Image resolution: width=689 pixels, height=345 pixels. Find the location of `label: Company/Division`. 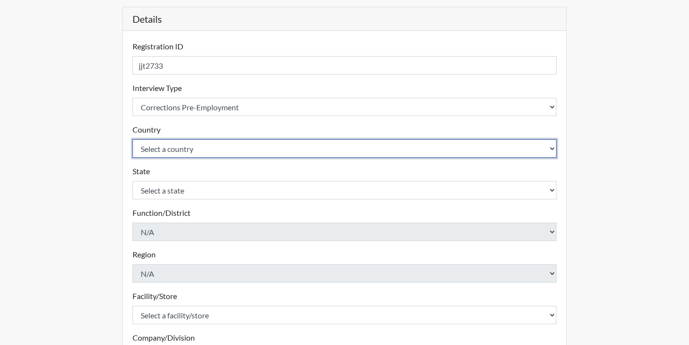

label: Company/Division is located at coordinates (164, 338).